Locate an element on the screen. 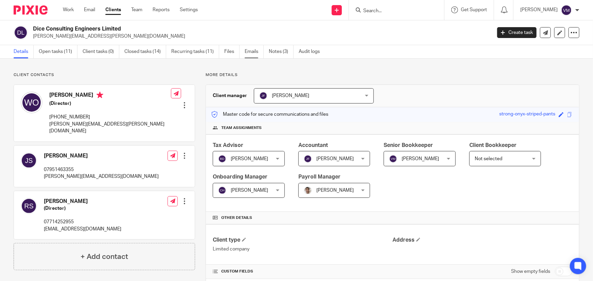 The height and width of the screenshot is (281, 593). a: Email is located at coordinates (89, 10).